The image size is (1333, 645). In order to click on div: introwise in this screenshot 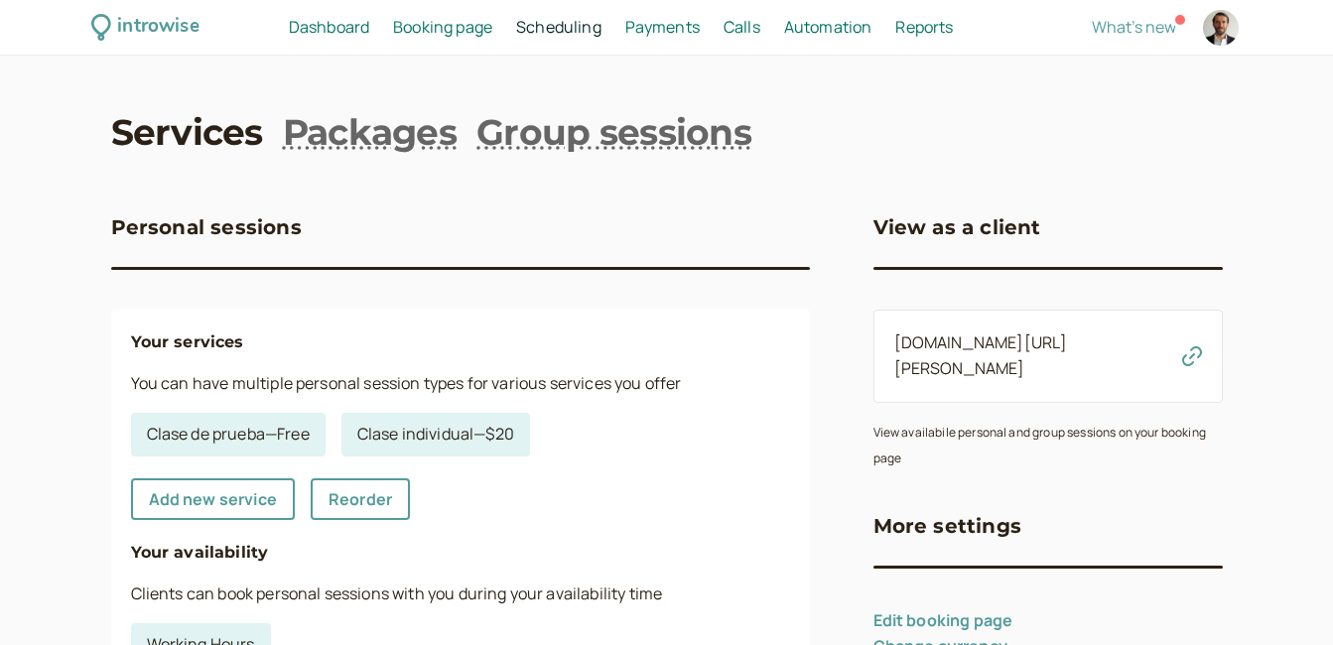, I will do `click(158, 27)`.